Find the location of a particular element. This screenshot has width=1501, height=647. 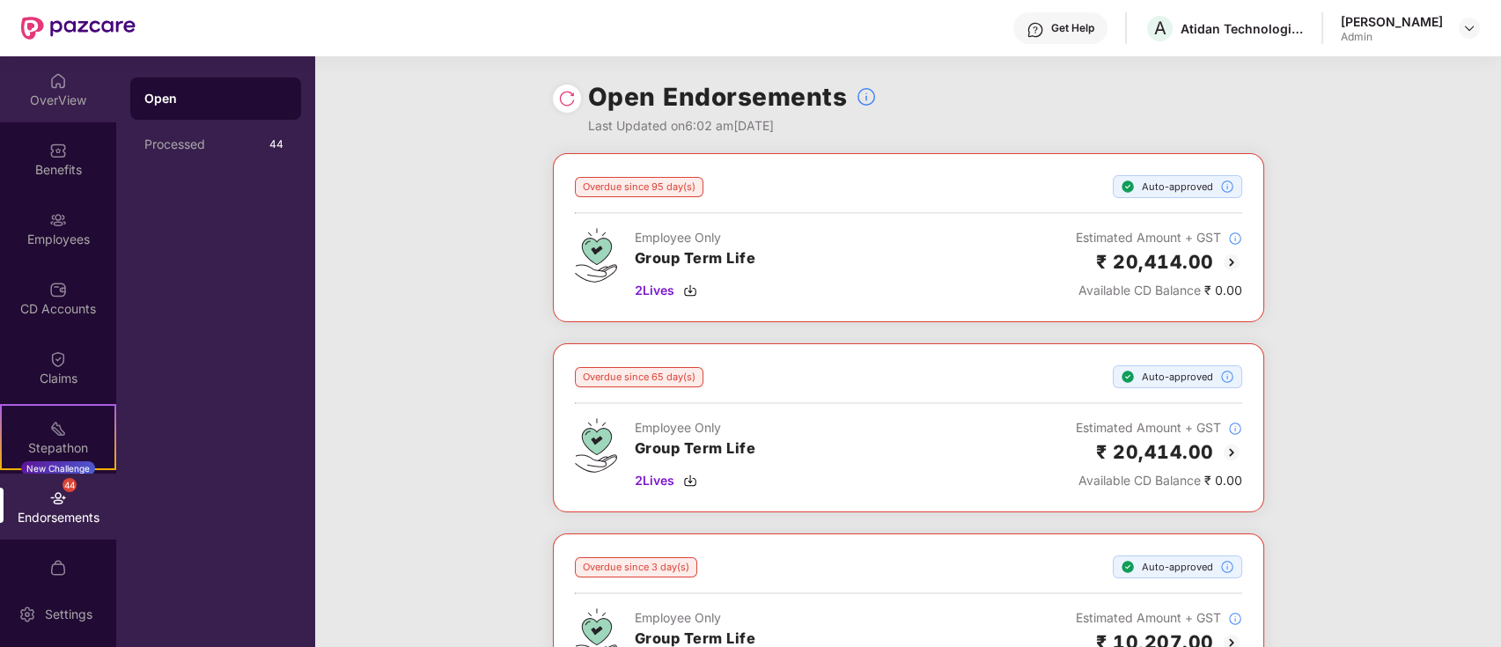

div: Stepathon is located at coordinates (58, 448).